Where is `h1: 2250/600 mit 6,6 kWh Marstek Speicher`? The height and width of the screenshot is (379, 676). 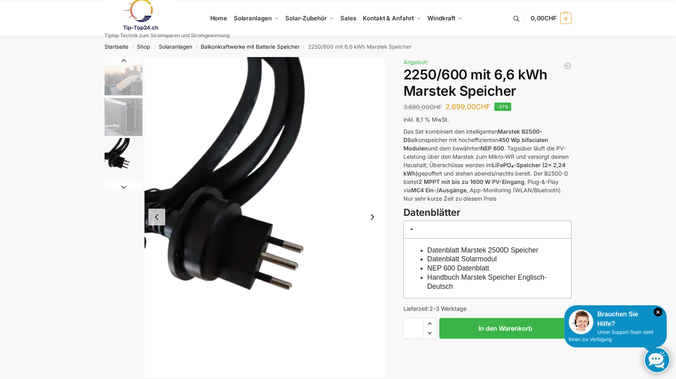
h1: 2250/600 mit 6,6 kWh Marstek Speicher is located at coordinates (487, 83).